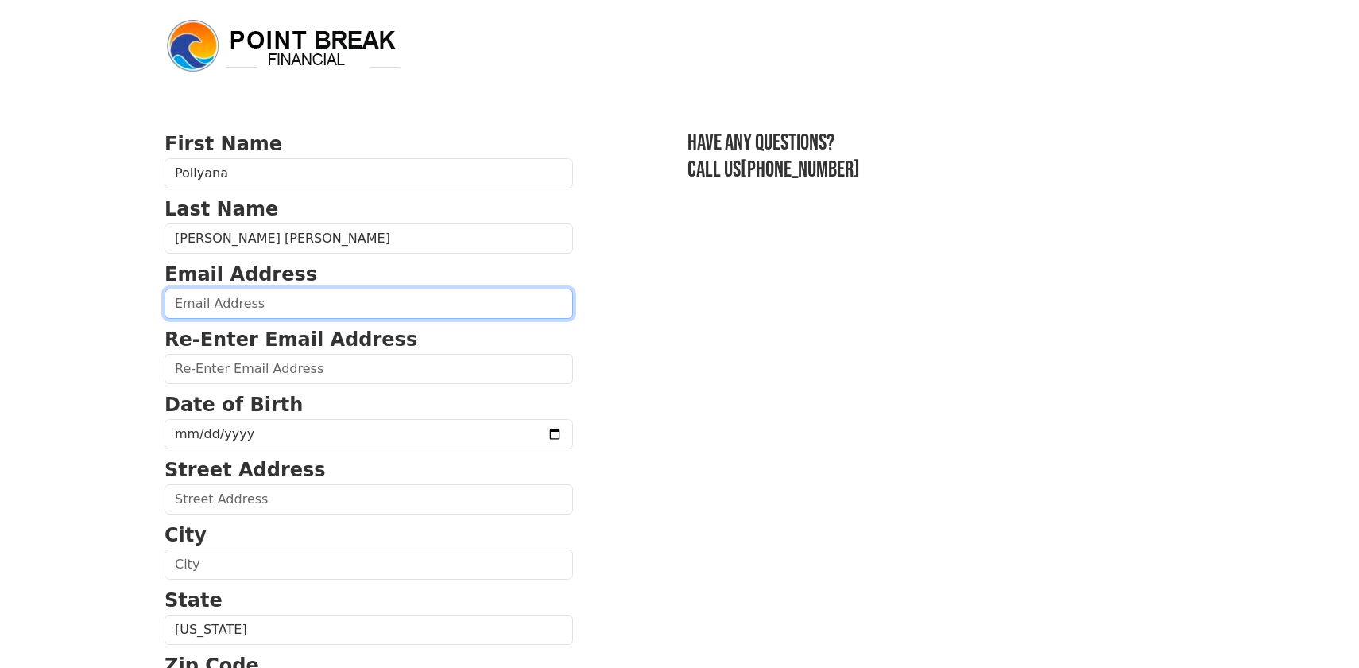 Image resolution: width=1359 pixels, height=668 pixels. I want to click on strong: City, so click(185, 535).